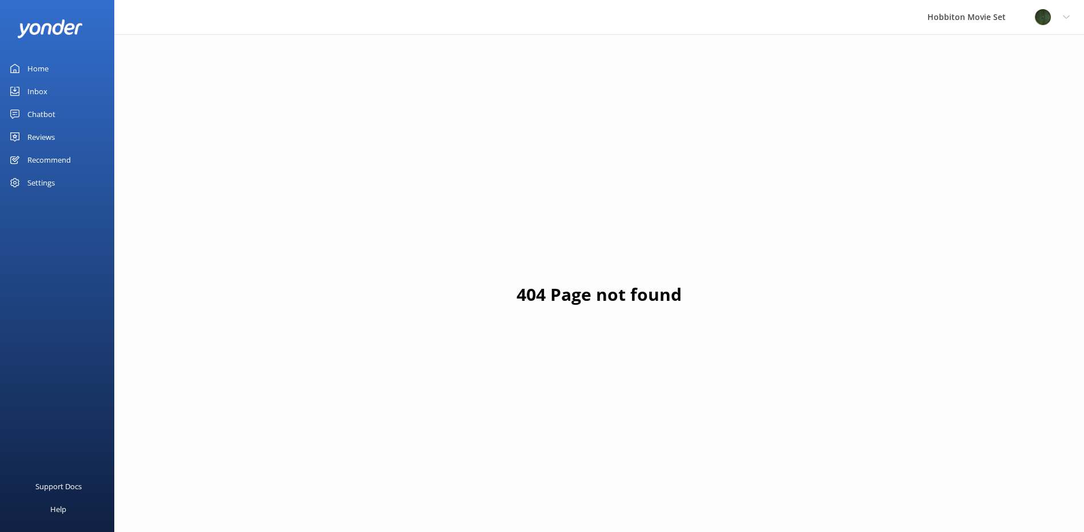 The image size is (1084, 532). I want to click on div: Recommend, so click(49, 160).